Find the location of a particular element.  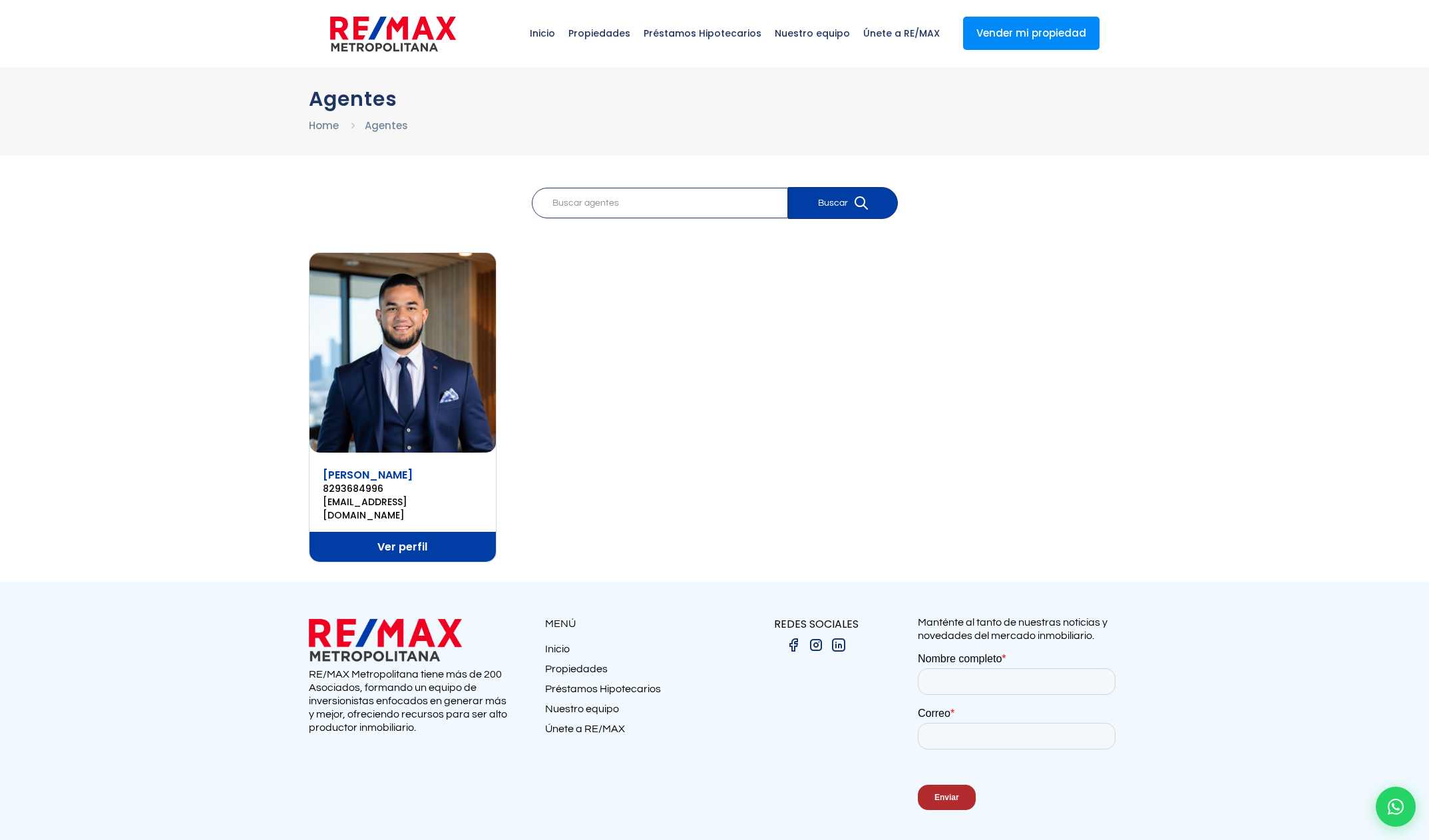

a: Préstamos Hipotecarios is located at coordinates (630, 692).